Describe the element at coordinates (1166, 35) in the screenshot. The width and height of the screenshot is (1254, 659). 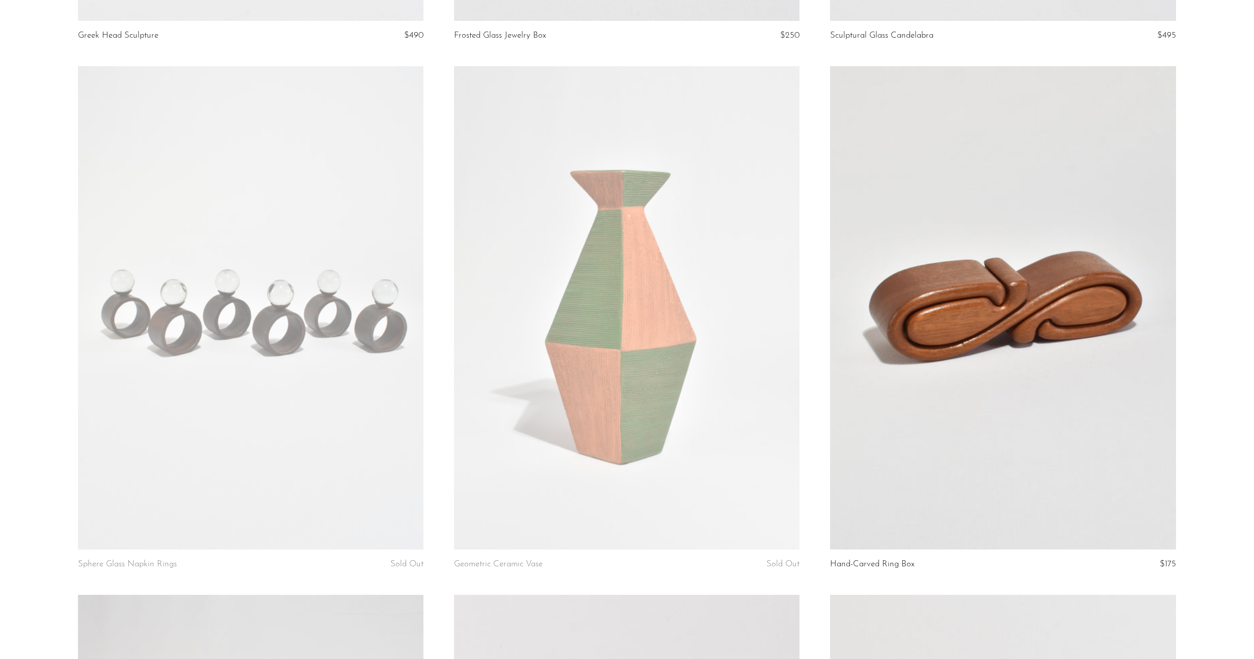
I see `span: $495` at that location.